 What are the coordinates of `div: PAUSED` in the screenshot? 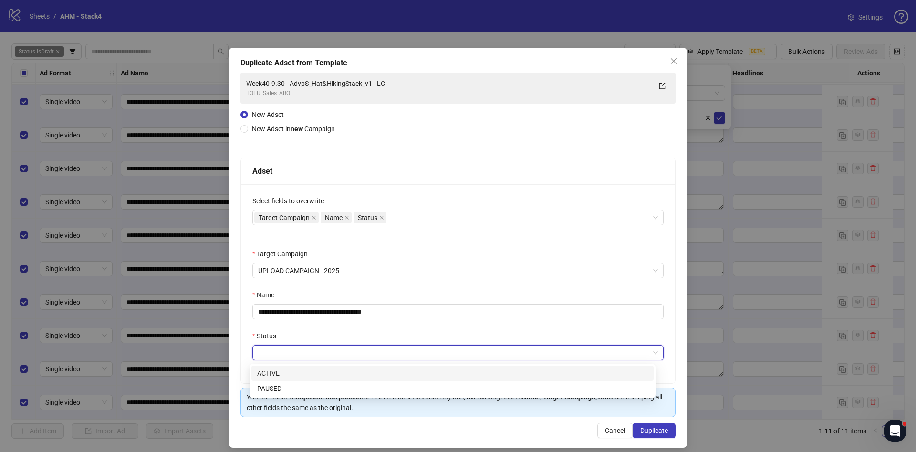 It's located at (452, 388).